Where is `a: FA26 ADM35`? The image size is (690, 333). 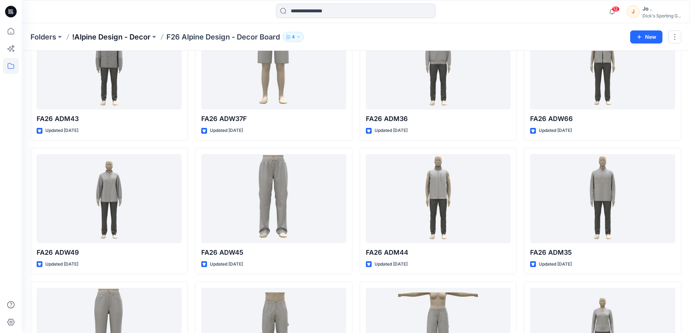 a: FA26 ADM35 is located at coordinates (603, 199).